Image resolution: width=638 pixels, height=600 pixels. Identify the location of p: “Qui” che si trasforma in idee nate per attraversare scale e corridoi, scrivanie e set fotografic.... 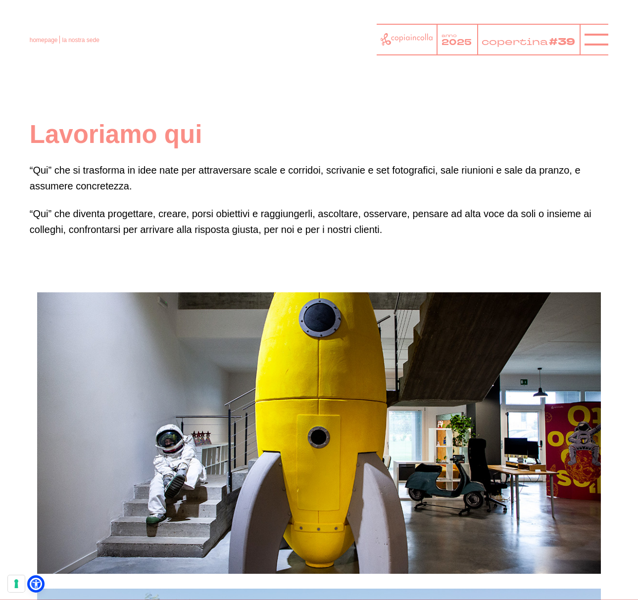
(319, 178).